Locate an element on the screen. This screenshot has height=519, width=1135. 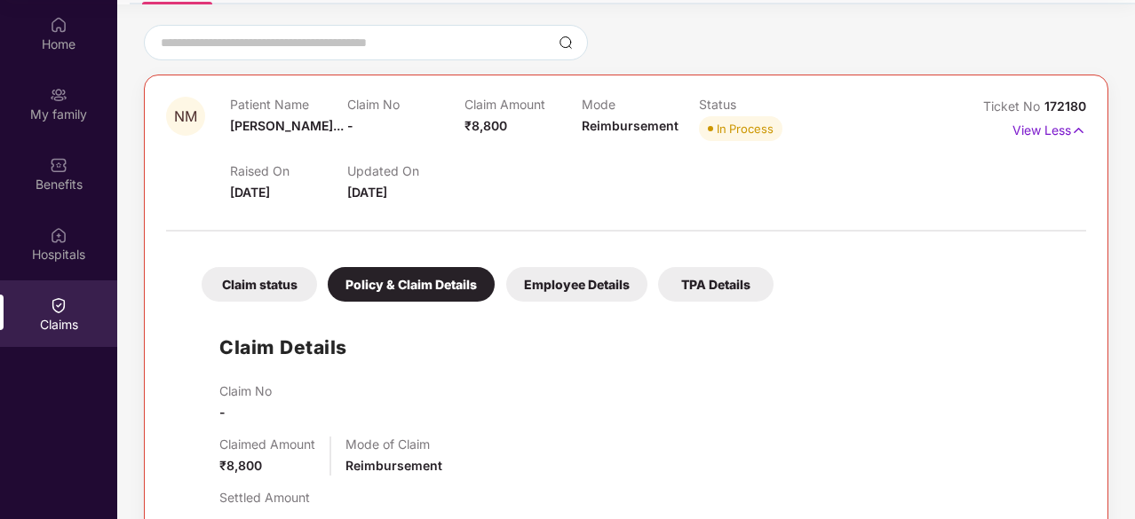
p: Settled Amount is located at coordinates (265, 497).